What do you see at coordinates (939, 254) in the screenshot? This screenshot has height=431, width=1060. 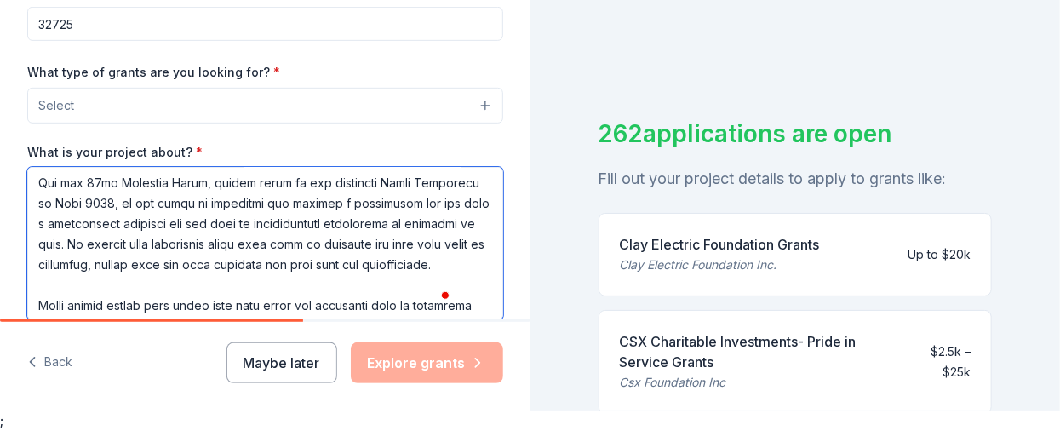 I see `div: Up to $20k` at bounding box center [939, 254].